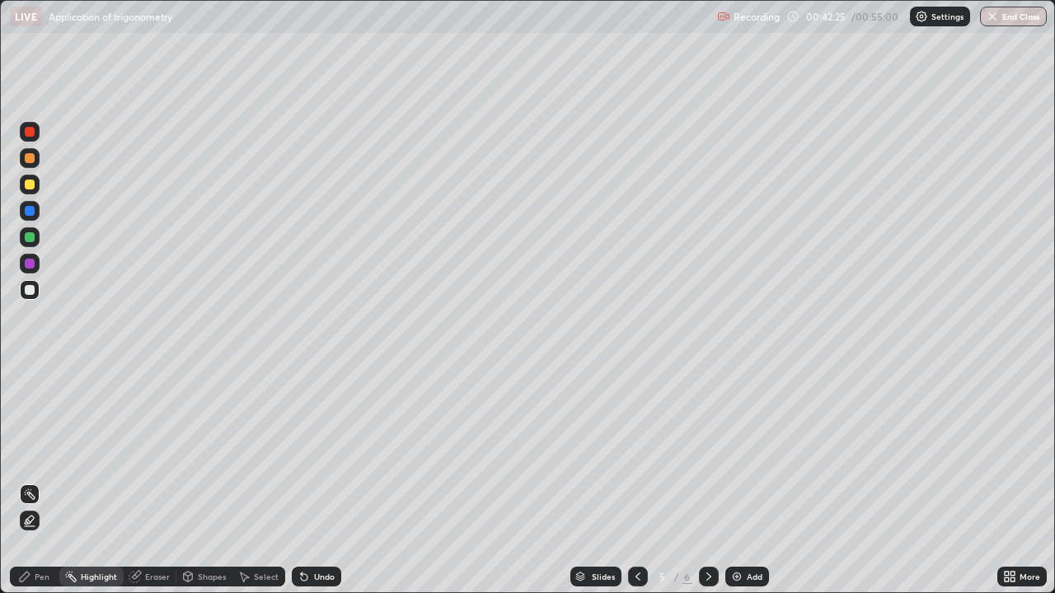 The image size is (1055, 593). What do you see at coordinates (947, 16) in the screenshot?
I see `p: Settings` at bounding box center [947, 16].